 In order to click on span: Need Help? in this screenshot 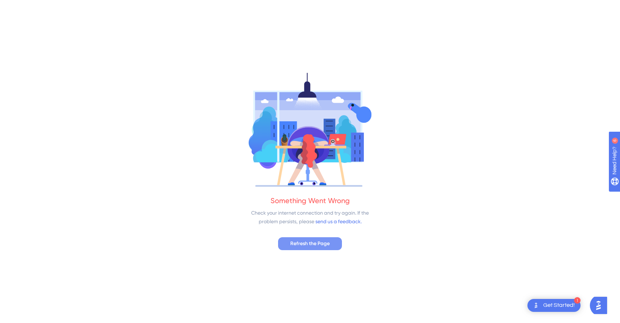, I will do `click(31, 6)`.